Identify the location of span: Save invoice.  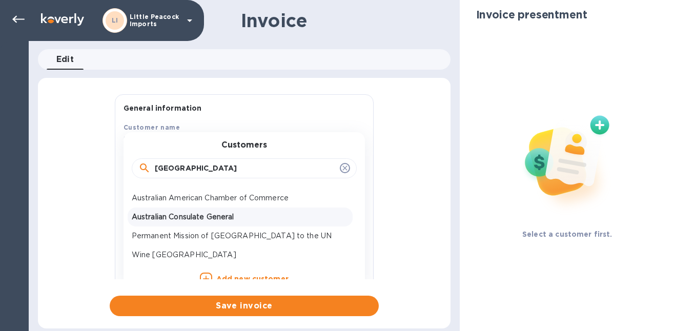
(244, 306).